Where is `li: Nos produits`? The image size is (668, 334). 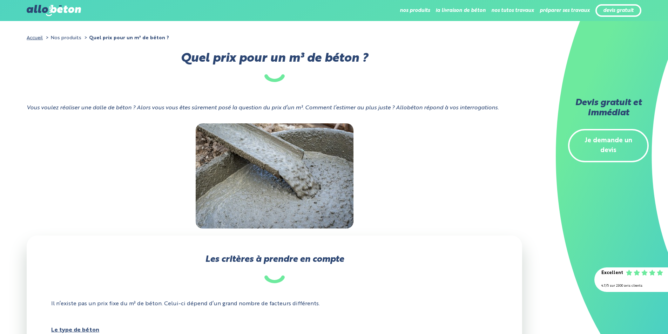 li: Nos produits is located at coordinates (63, 38).